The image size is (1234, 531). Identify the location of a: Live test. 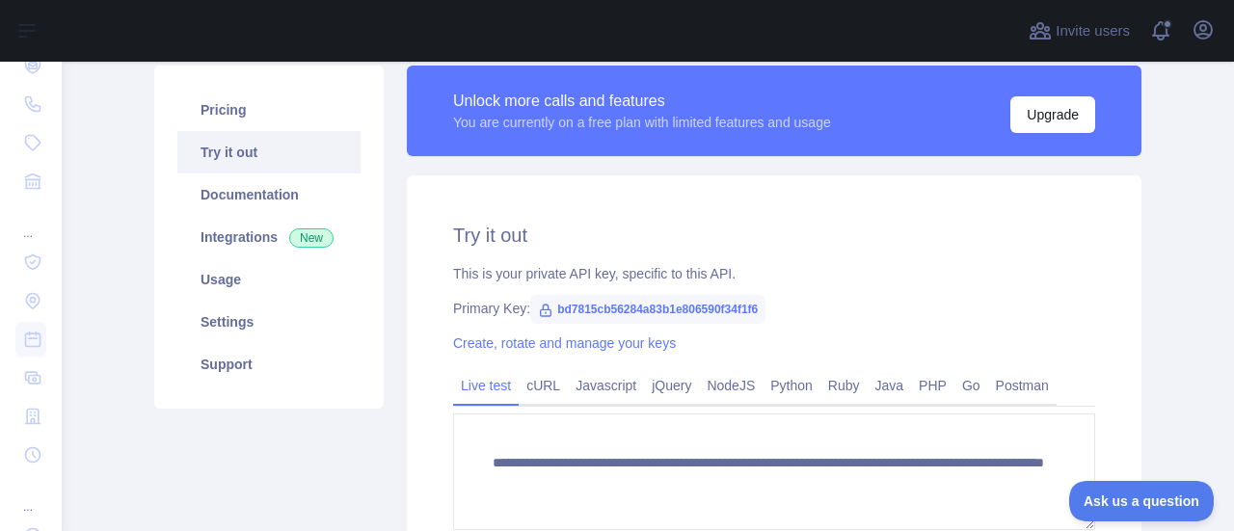
(486, 386).